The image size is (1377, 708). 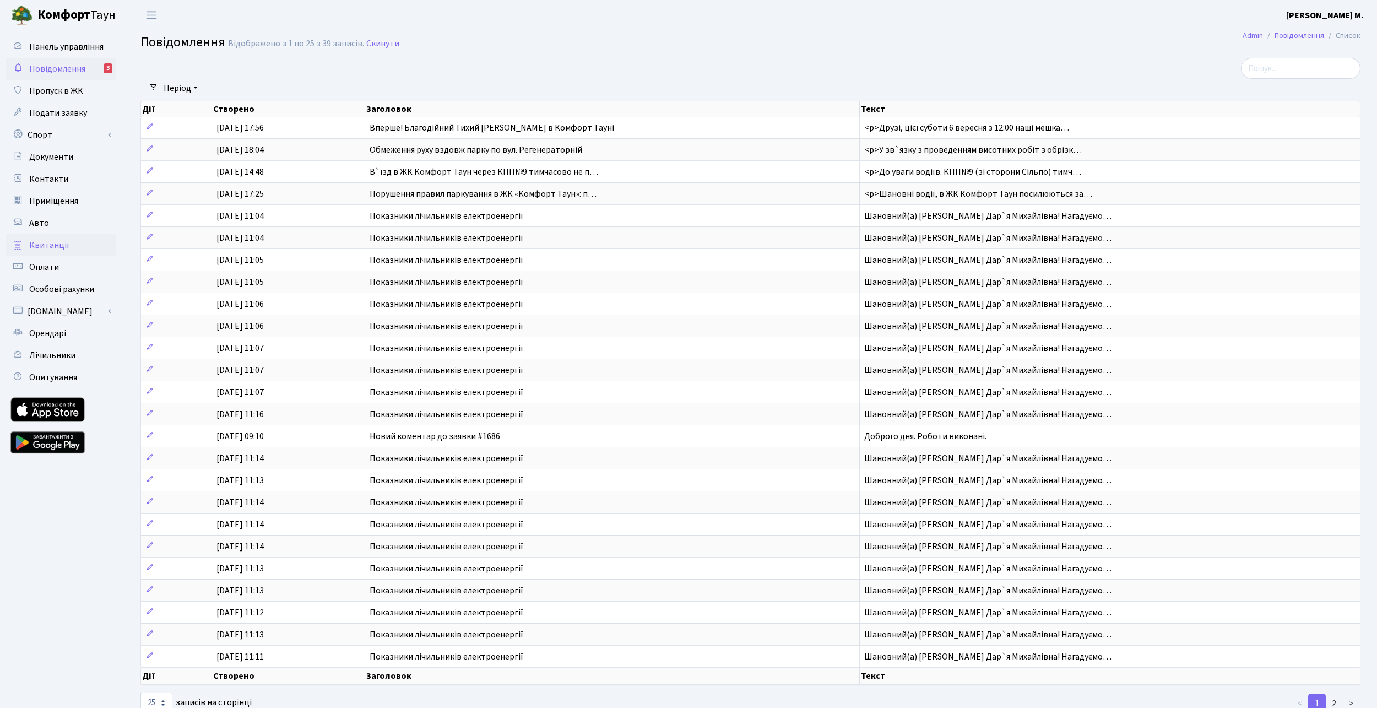 I want to click on div: Відображено з 1 по 25 з 39 записів., so click(x=296, y=44).